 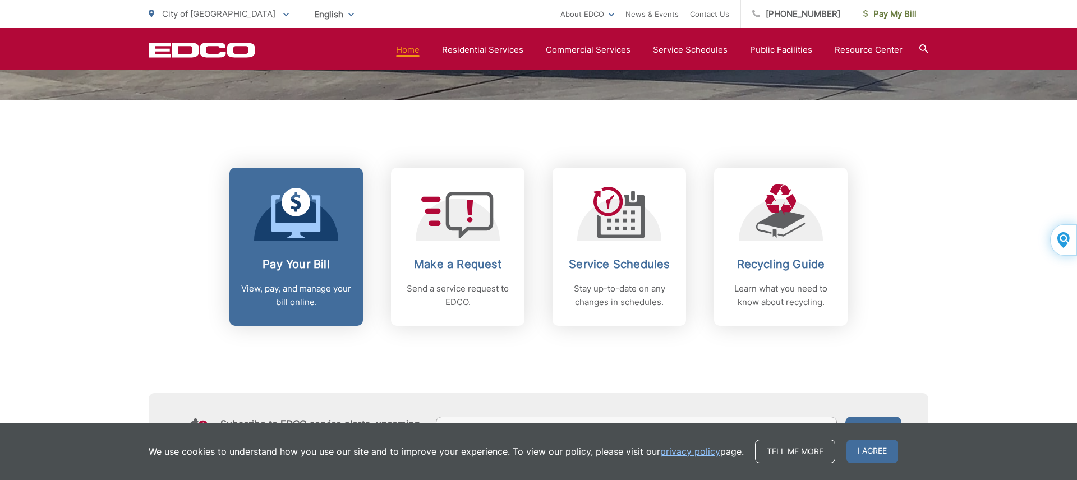 I want to click on p: View, pay, and manage your bill online., so click(x=296, y=295).